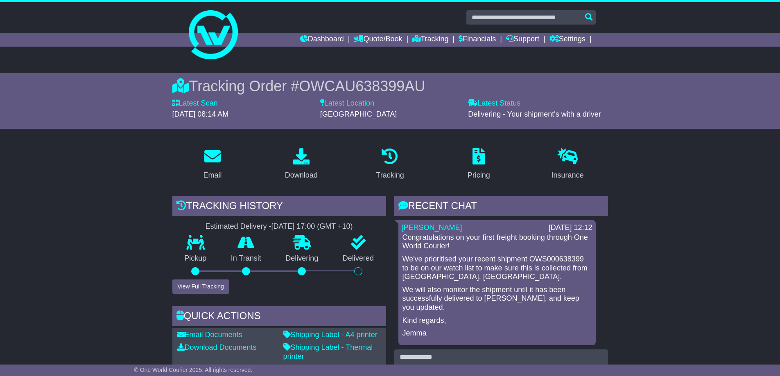 The width and height of the screenshot is (780, 376). I want to click on a: Email Documents, so click(210, 335).